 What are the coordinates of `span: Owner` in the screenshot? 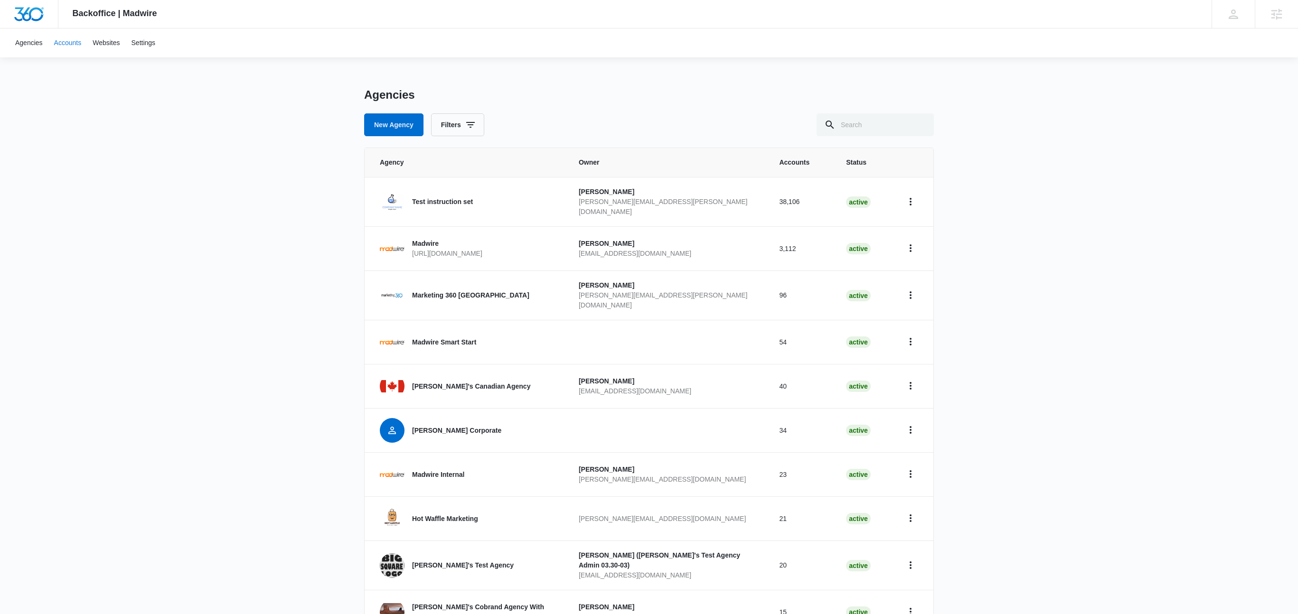 It's located at (667, 162).